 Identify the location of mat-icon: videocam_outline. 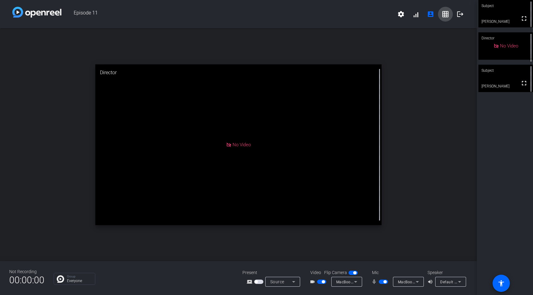
(313, 282).